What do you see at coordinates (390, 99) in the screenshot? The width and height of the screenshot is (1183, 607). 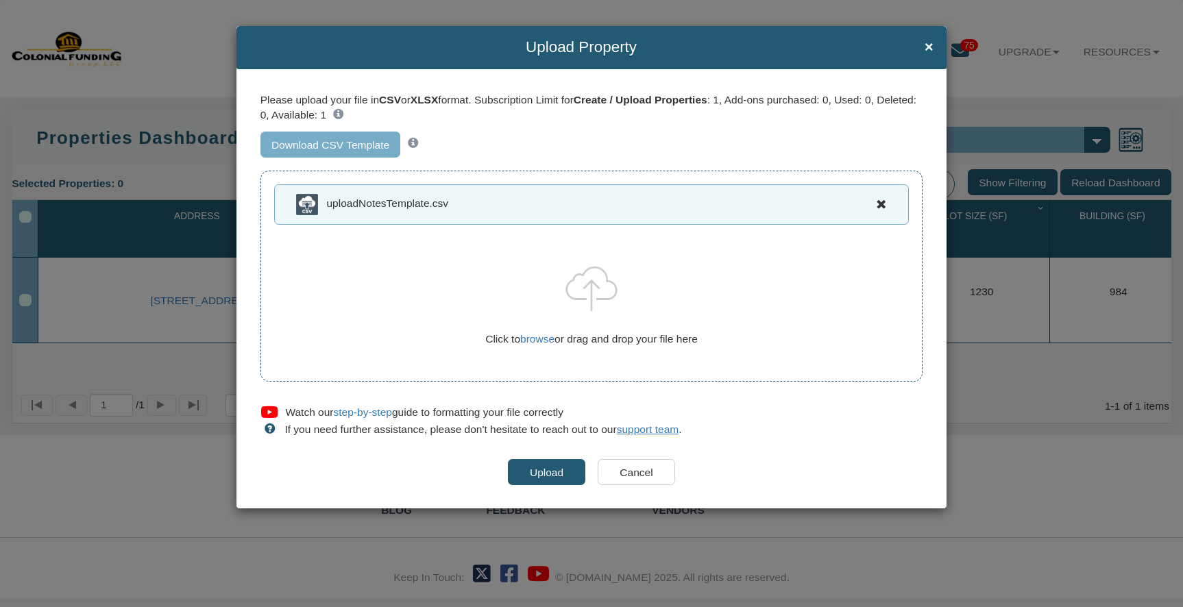 I see `b: CSV` at bounding box center [390, 99].